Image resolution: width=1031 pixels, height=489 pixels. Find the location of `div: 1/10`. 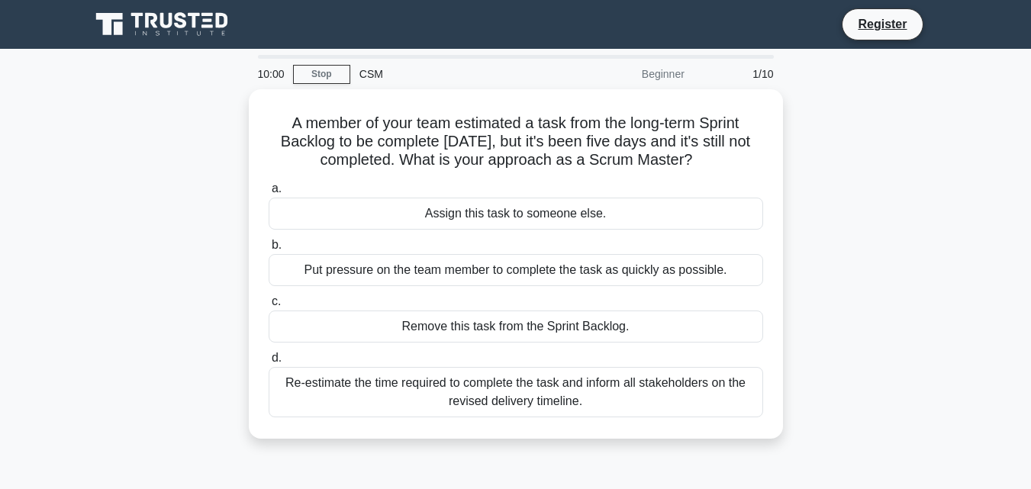

div: 1/10 is located at coordinates (738, 74).